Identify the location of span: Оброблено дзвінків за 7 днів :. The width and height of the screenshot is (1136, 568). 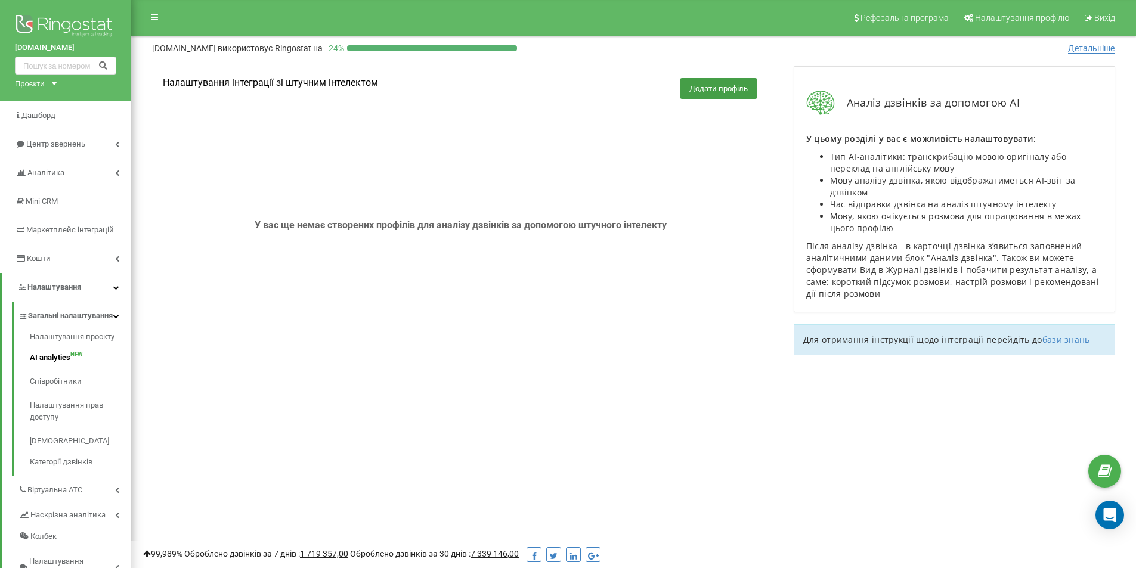
(266, 554).